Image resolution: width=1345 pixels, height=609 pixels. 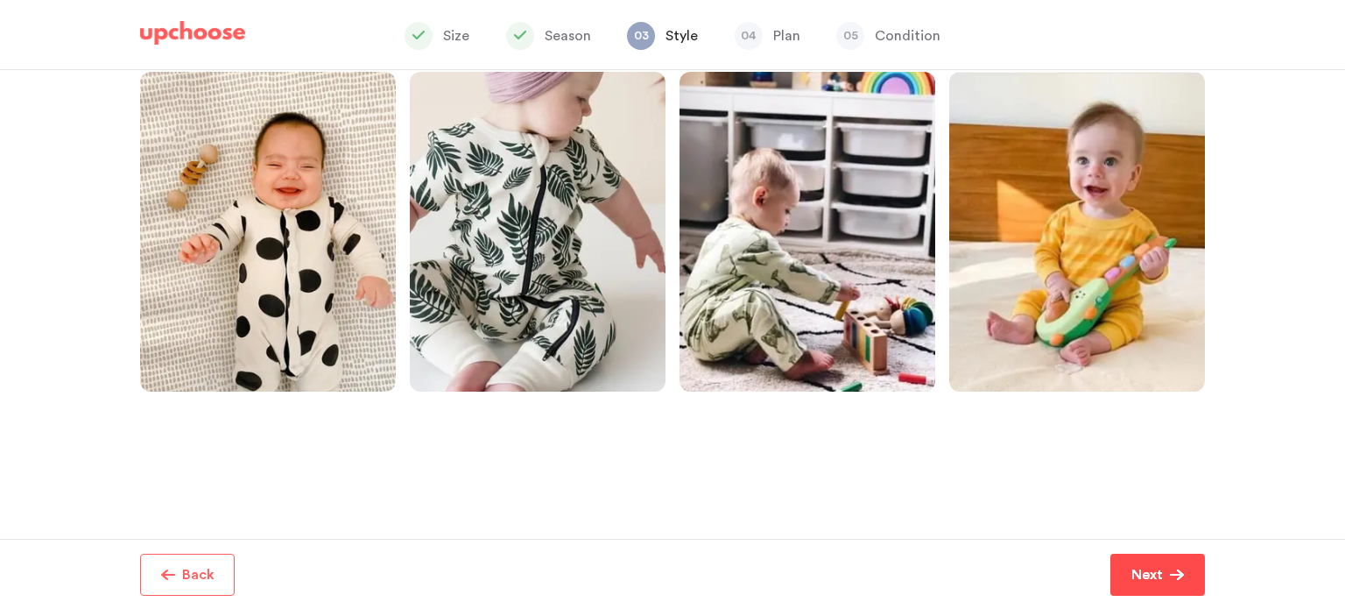 I want to click on span: 03, so click(x=641, y=36).